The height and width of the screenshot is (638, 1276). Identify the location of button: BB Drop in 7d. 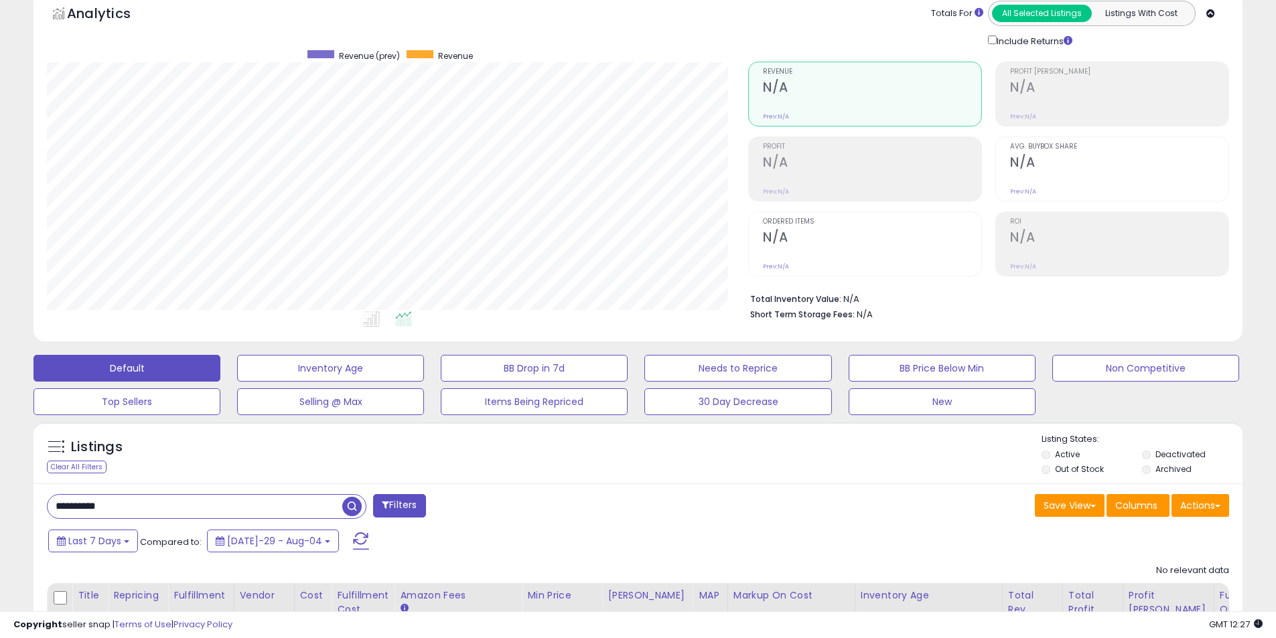
(534, 368).